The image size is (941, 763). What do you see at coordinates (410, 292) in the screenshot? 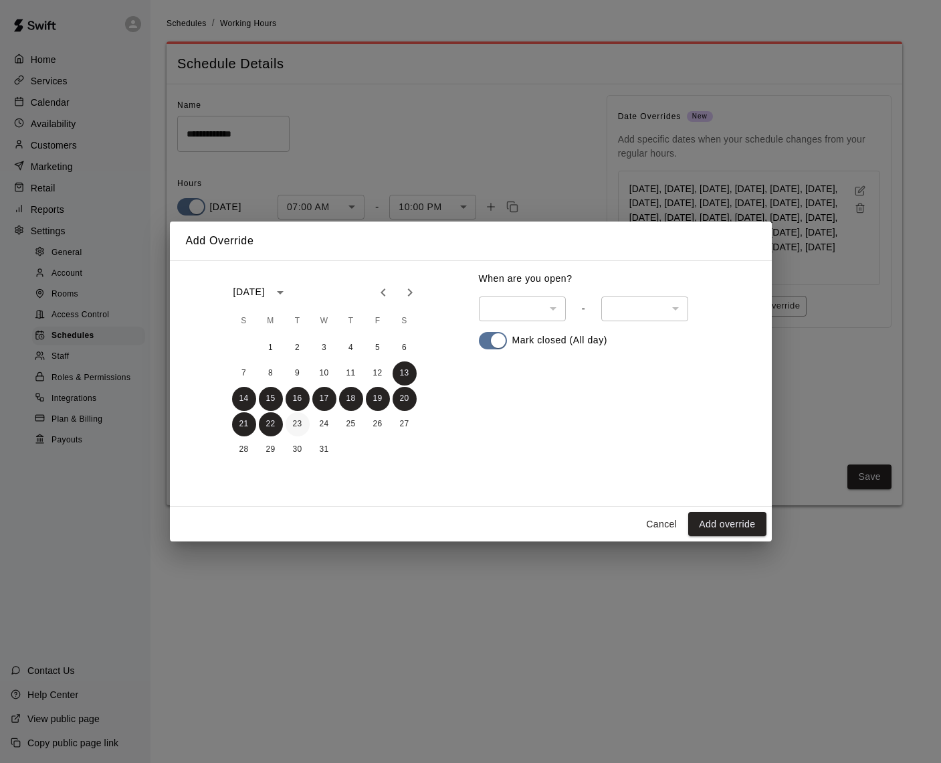
I see `button: Next month` at bounding box center [410, 292].